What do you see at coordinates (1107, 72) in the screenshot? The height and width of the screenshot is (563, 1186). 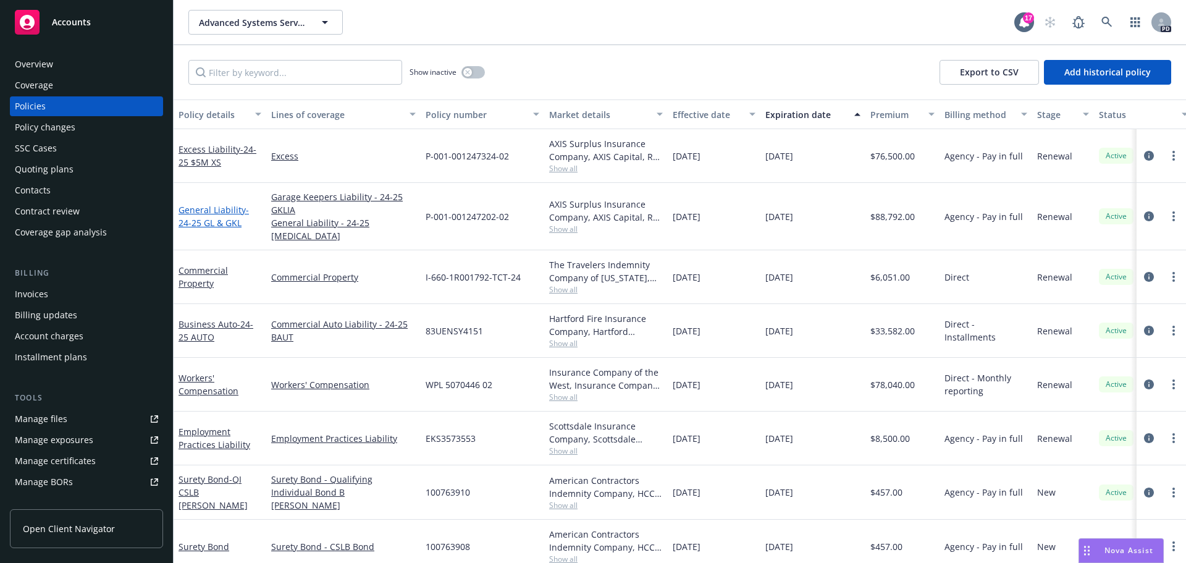 I see `span: Add historical policy` at bounding box center [1107, 72].